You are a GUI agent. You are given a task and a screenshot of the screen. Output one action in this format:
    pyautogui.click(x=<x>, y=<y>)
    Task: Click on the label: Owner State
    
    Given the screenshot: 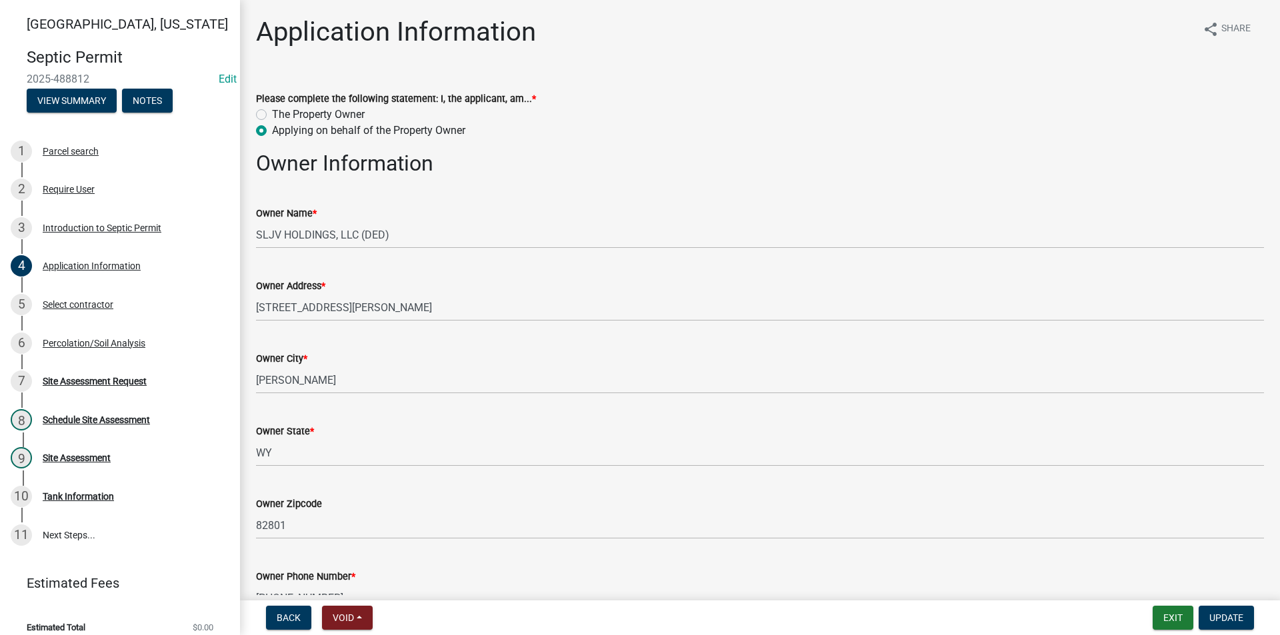 What is the action you would take?
    pyautogui.click(x=285, y=432)
    